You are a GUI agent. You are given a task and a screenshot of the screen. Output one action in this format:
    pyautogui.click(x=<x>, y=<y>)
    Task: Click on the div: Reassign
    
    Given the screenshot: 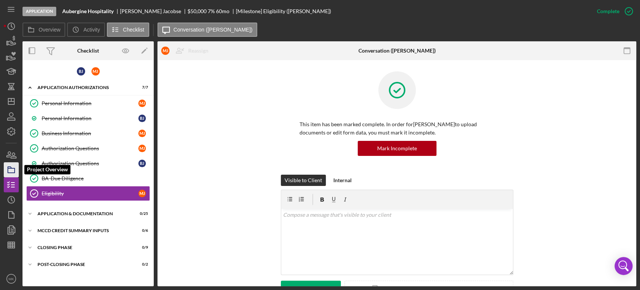 What is the action you would take?
    pyautogui.click(x=198, y=51)
    